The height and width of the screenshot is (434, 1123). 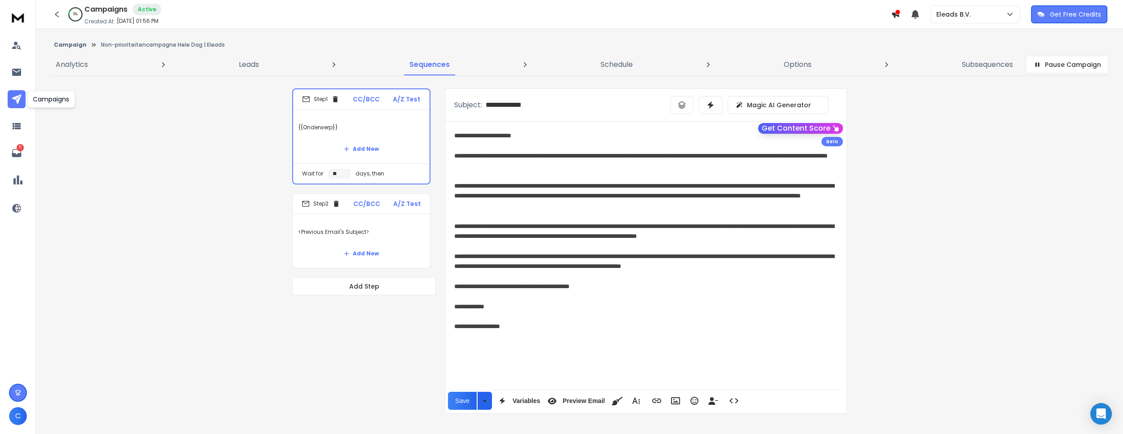 I want to click on div: Save, so click(x=462, y=401).